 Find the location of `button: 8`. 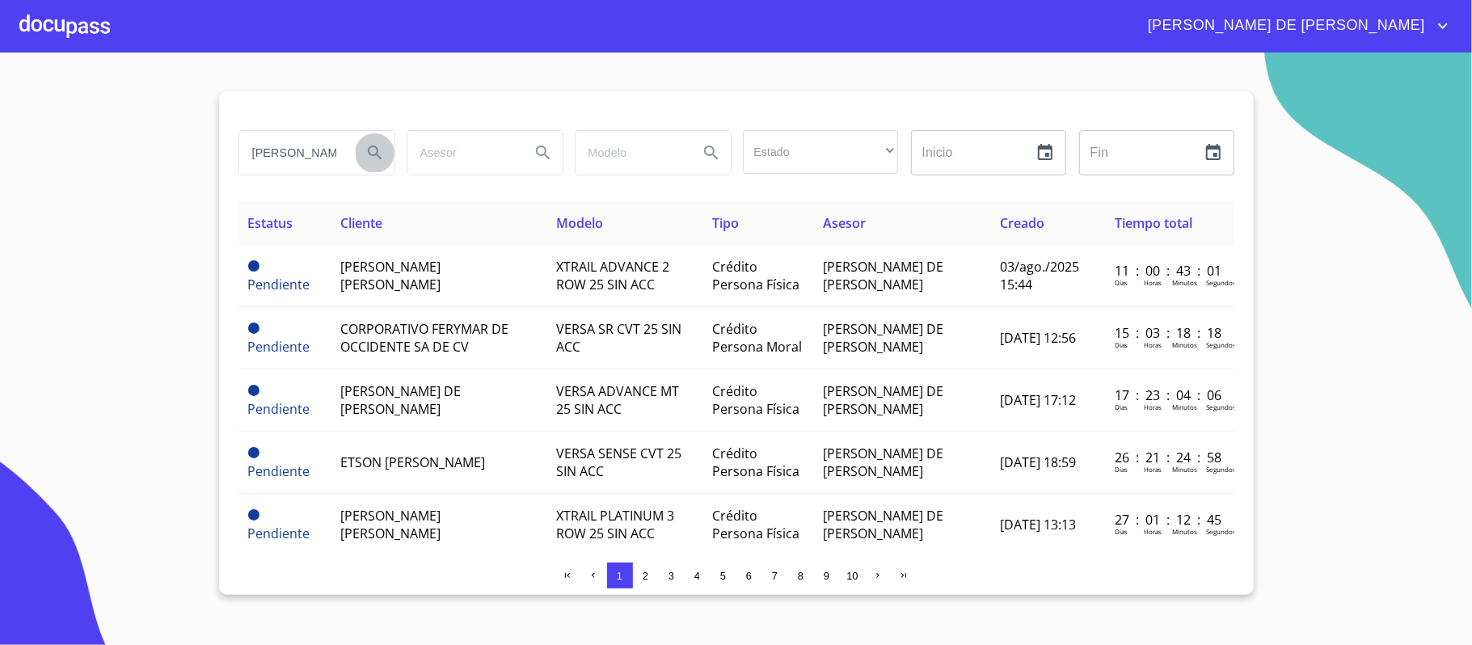

button: 8 is located at coordinates (801, 576).